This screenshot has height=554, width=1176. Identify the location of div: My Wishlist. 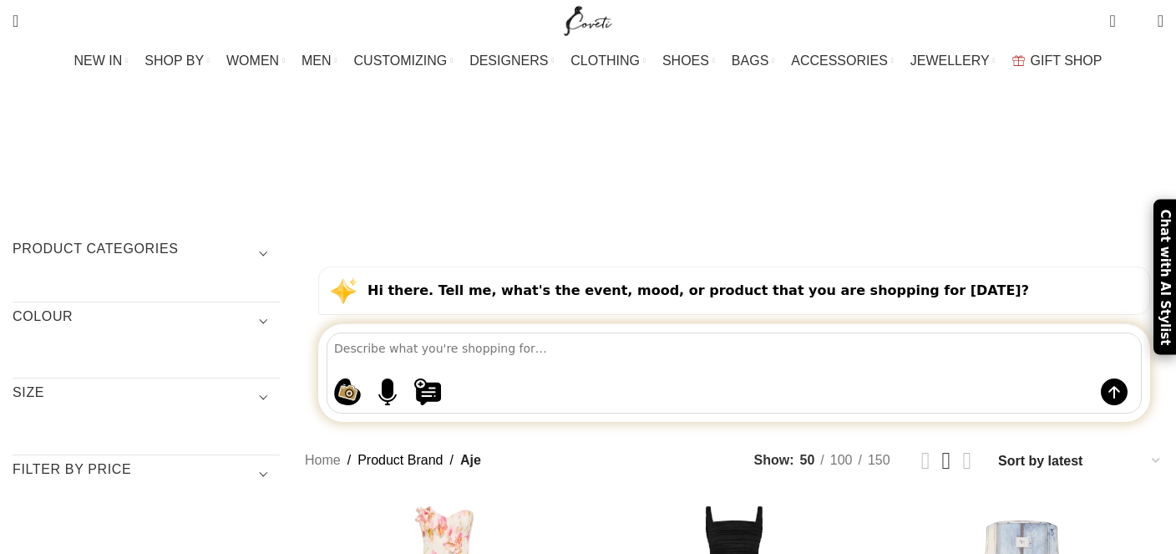
(1137, 21).